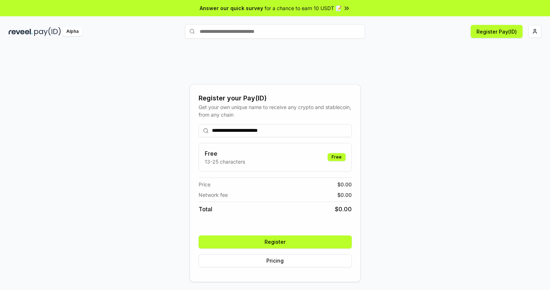  What do you see at coordinates (275, 111) in the screenshot?
I see `div: Get your own unique name to receive any crypto and stablecoin, from any chain` at bounding box center [275, 111].